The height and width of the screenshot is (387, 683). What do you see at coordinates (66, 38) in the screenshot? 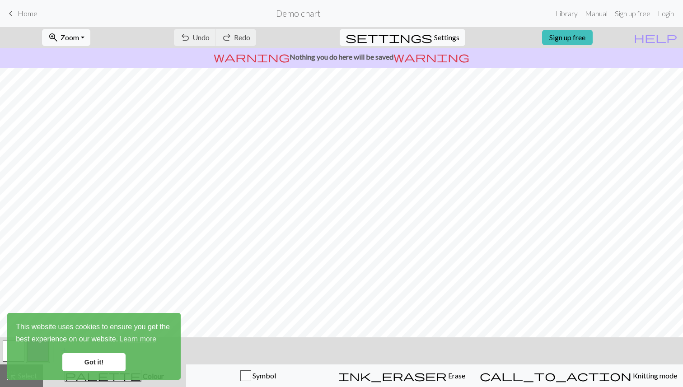
I see `button: Zoom` at bounding box center [66, 38].